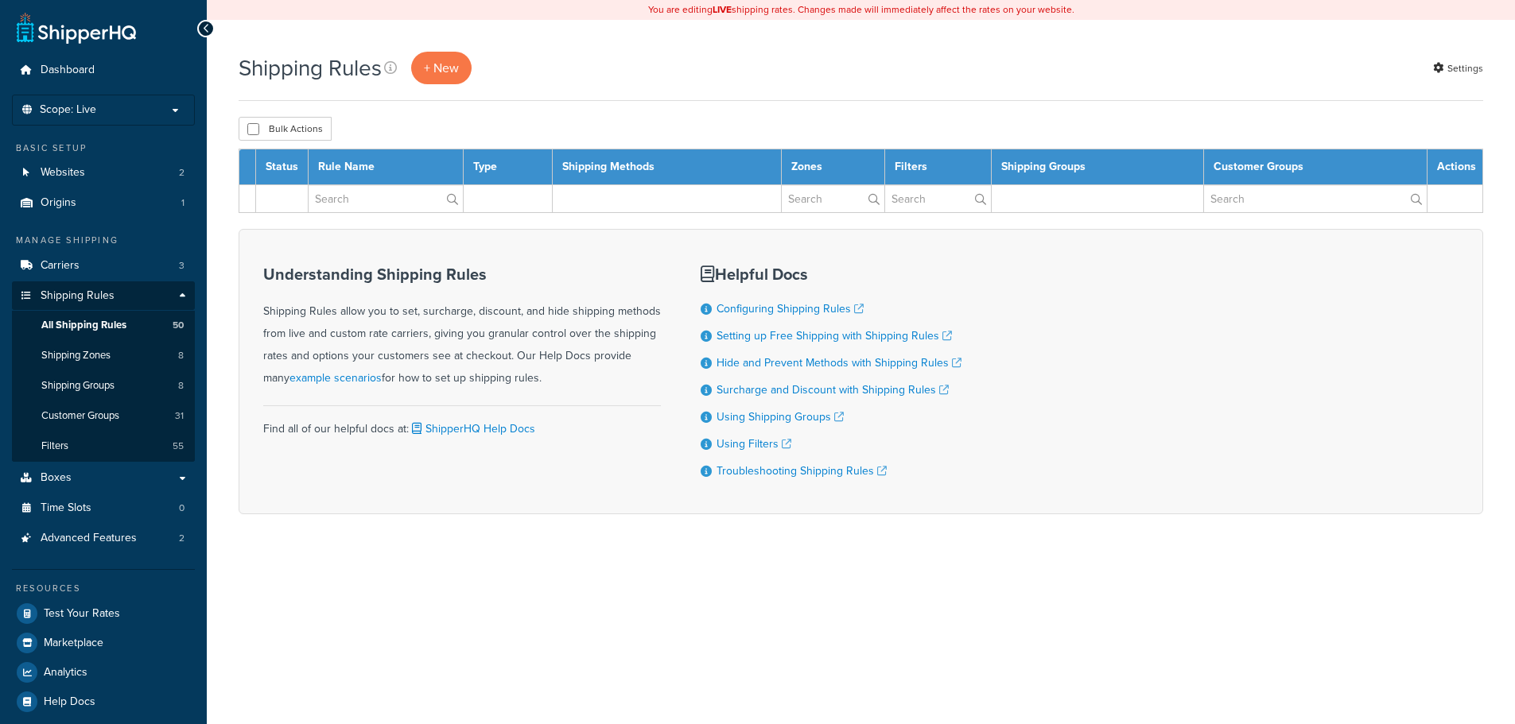 The image size is (1515, 724). Describe the element at coordinates (103, 148) in the screenshot. I see `div: Basic Setup` at that location.